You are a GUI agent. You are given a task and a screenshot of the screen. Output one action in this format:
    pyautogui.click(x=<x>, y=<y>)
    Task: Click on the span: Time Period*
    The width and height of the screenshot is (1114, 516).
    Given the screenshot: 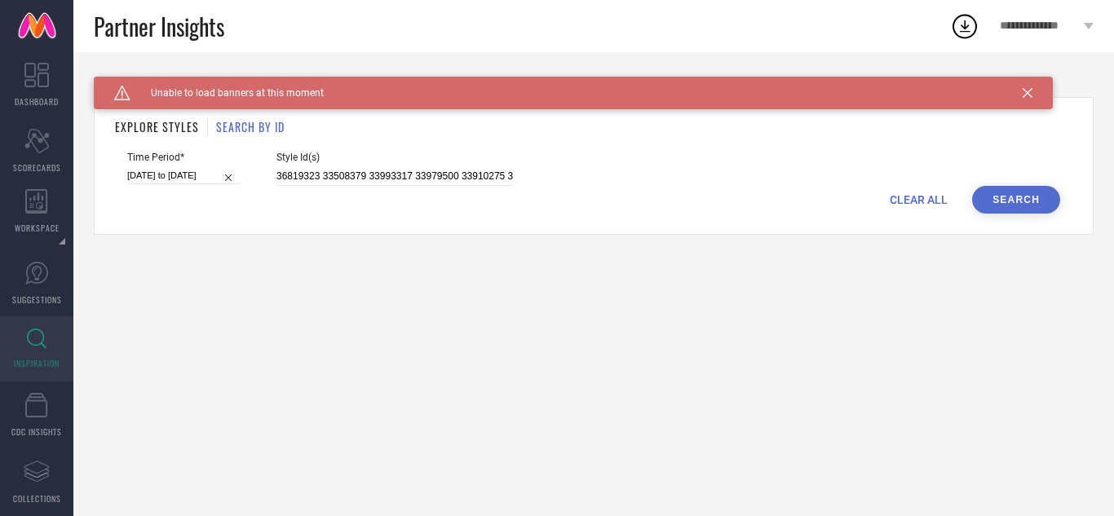 What is the action you would take?
    pyautogui.click(x=184, y=157)
    